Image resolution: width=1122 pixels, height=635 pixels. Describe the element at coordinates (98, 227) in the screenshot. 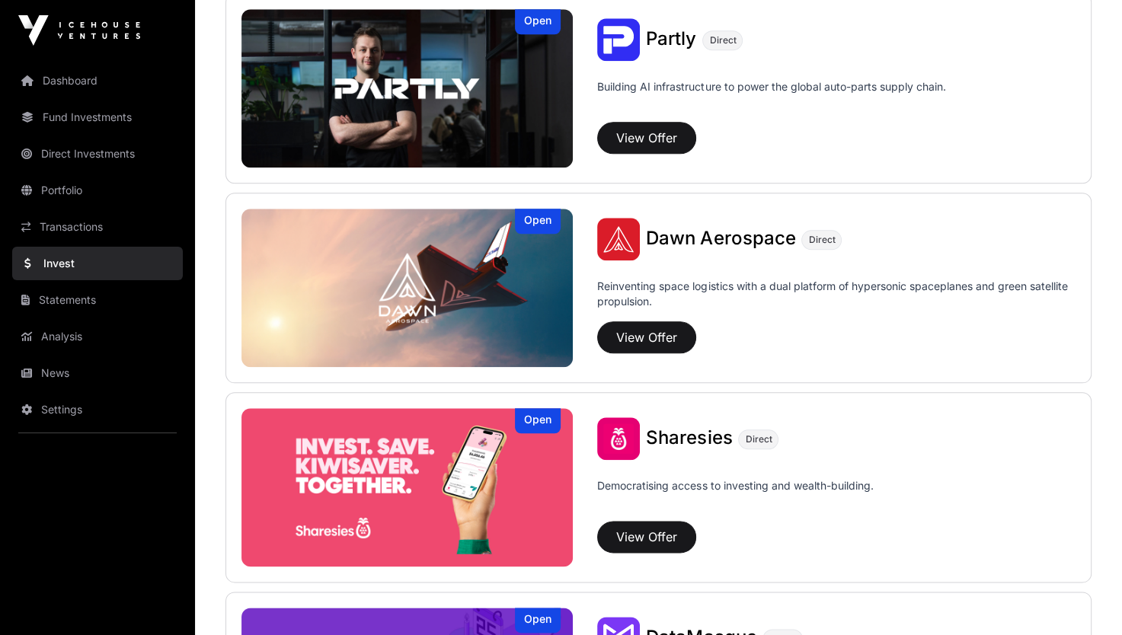

I see `a: Transactions` at that location.